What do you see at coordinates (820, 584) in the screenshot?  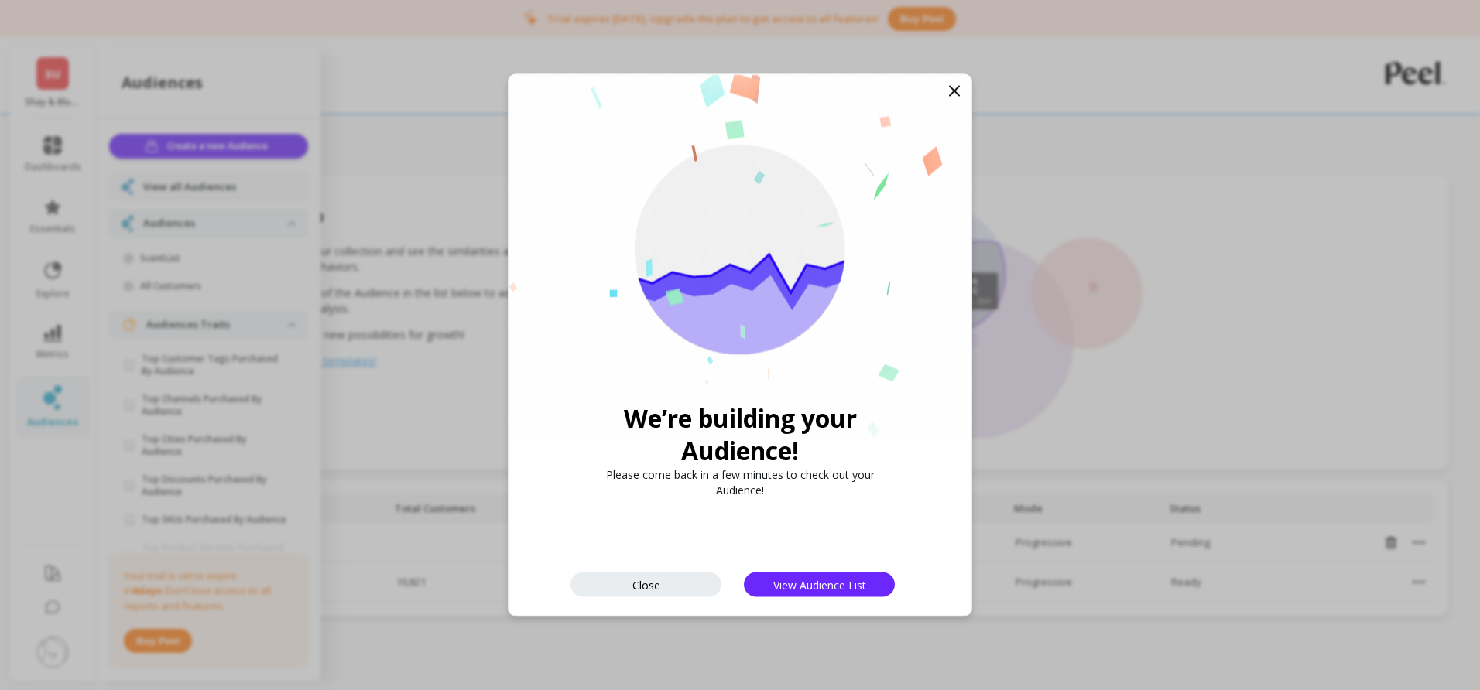 I see `span: View Audience List` at bounding box center [820, 584].